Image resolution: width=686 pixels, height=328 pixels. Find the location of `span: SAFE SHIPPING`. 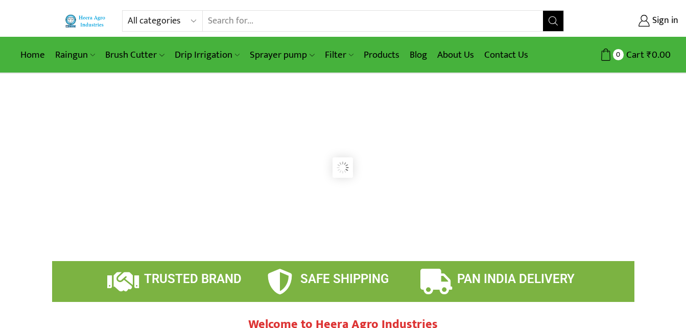

span: SAFE SHIPPING is located at coordinates (344, 279).